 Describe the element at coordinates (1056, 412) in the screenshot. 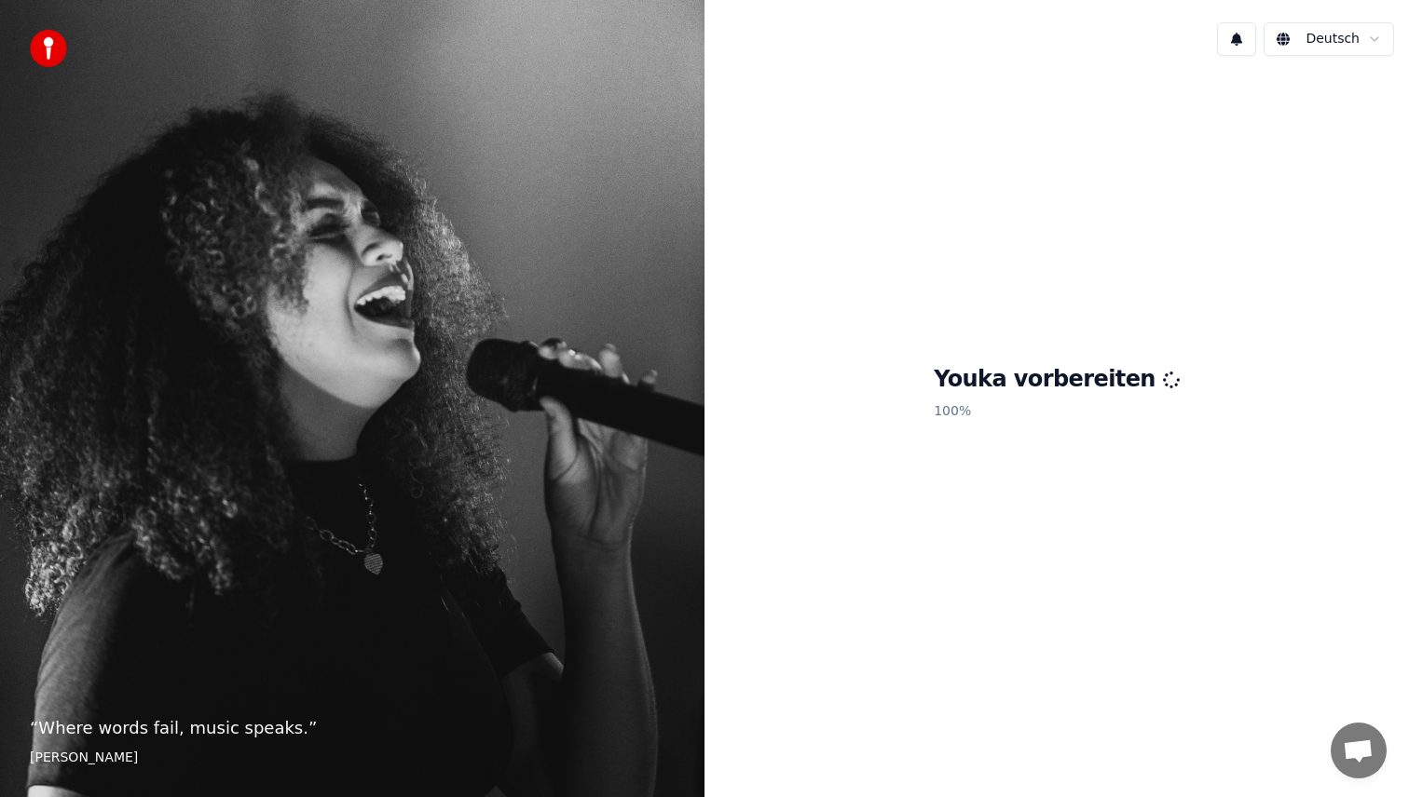

I see `p: 100 %` at that location.